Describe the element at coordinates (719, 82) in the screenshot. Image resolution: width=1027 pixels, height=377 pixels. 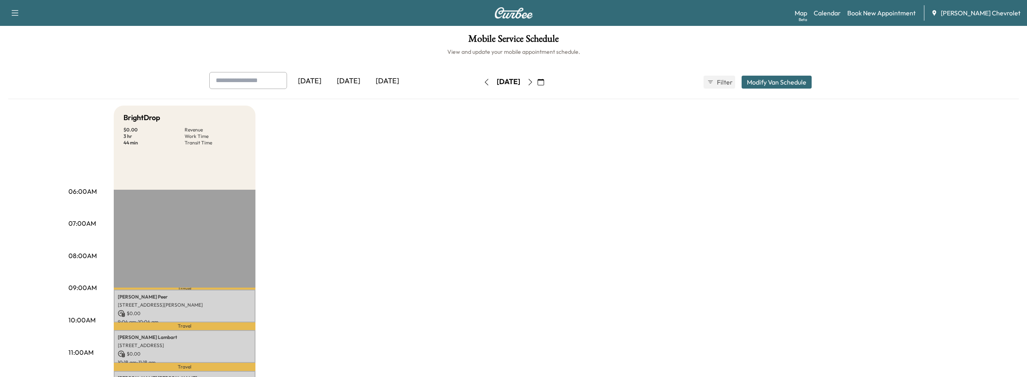
I see `button: Filter` at that location.